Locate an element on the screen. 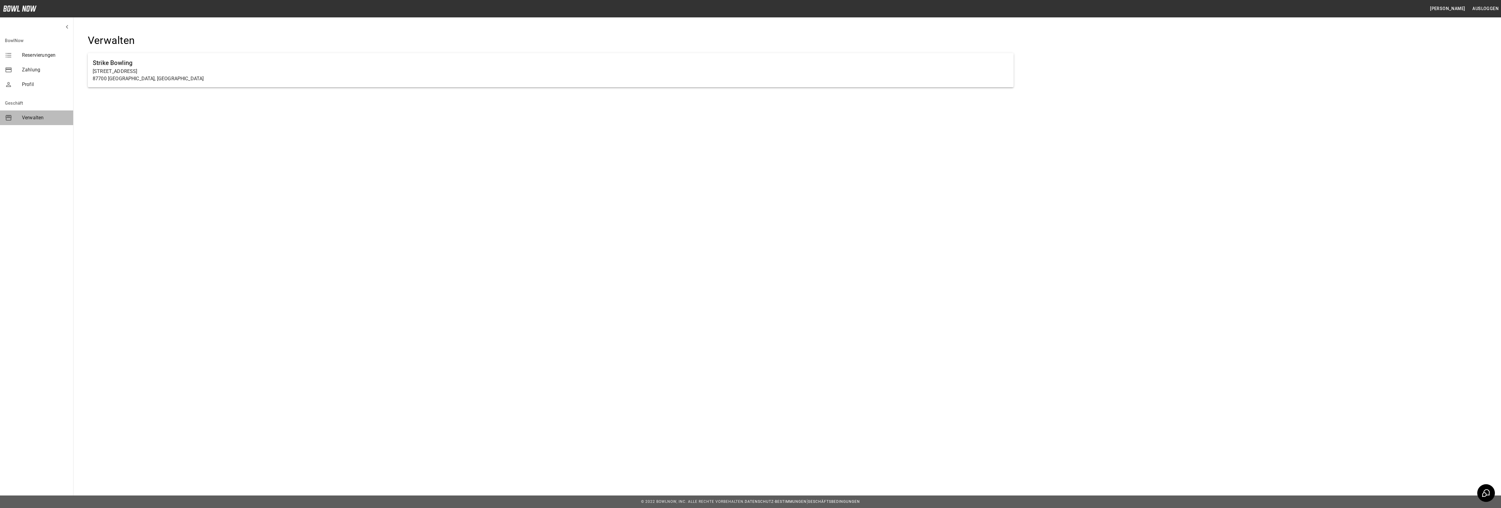 The image size is (1501, 508). span: Zahlung is located at coordinates (45, 70).